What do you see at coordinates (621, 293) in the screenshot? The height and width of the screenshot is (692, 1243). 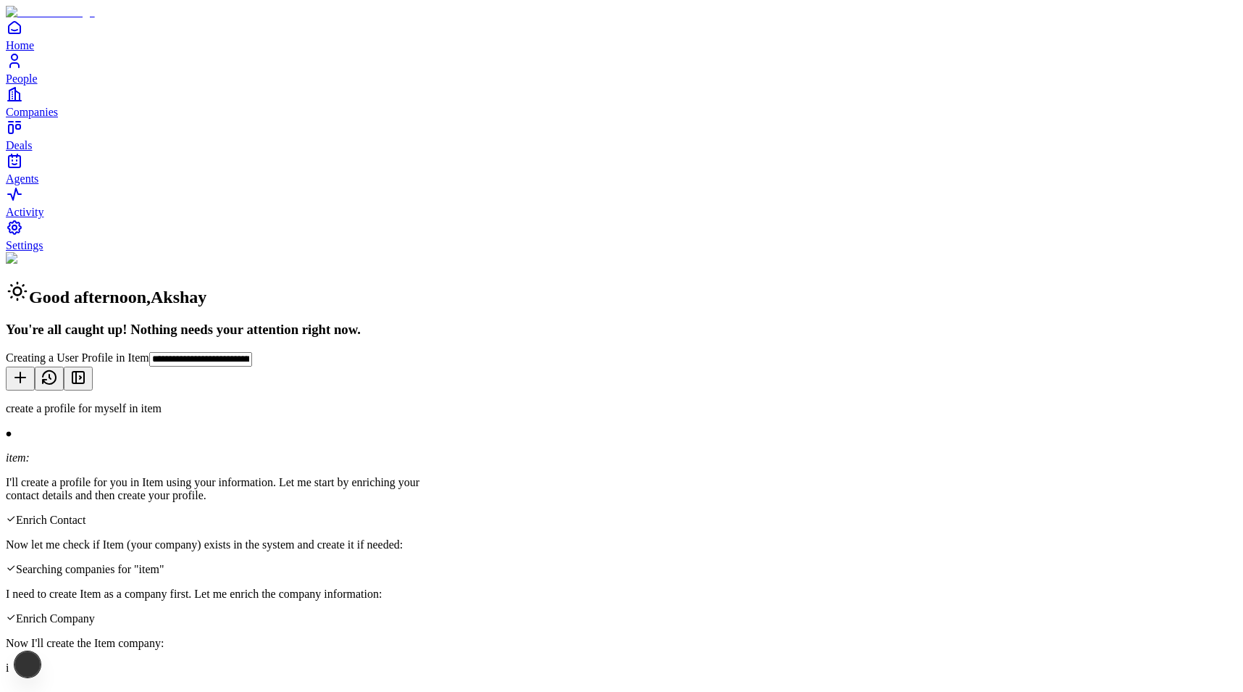 I see `h2: Good afternoon , Akshay` at bounding box center [621, 293].